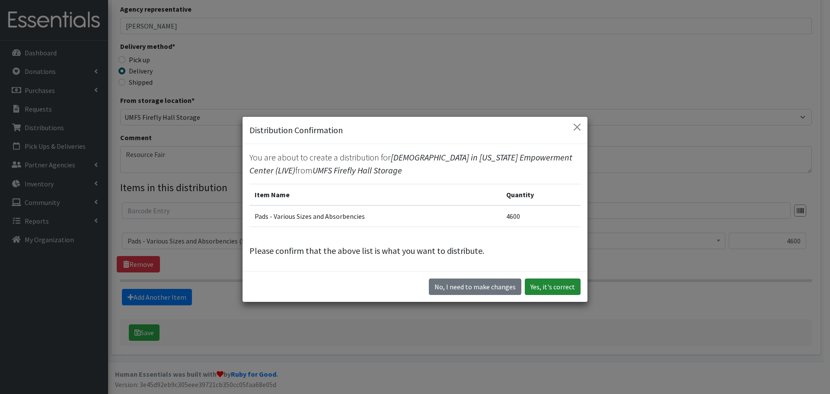 The image size is (830, 394). What do you see at coordinates (296, 130) in the screenshot?
I see `h5: Distribution Confirmation` at bounding box center [296, 130].